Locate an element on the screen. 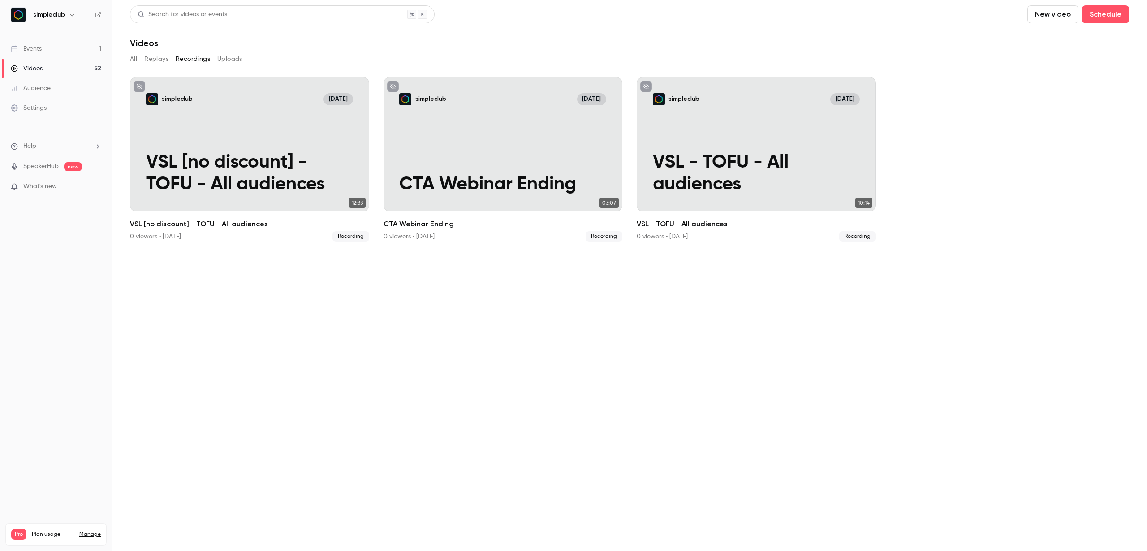  span: Pro is located at coordinates (19, 535).